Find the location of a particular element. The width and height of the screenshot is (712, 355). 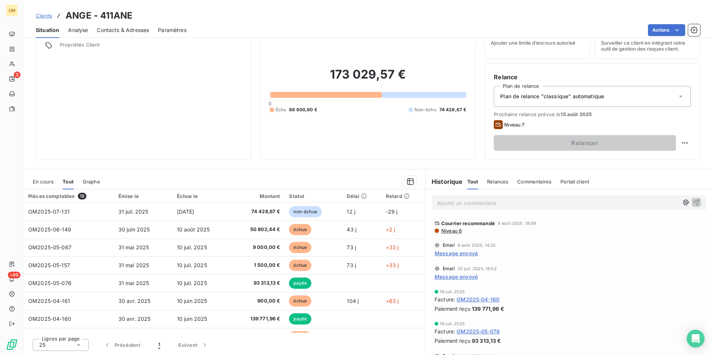

span: 30 avr. 2025 is located at coordinates (134, 319).